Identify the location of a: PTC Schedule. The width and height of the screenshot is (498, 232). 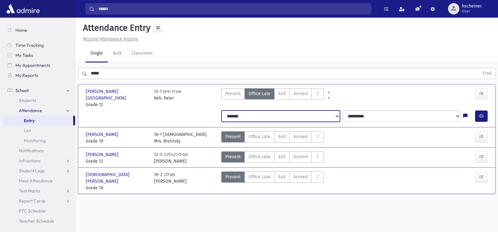
(39, 211).